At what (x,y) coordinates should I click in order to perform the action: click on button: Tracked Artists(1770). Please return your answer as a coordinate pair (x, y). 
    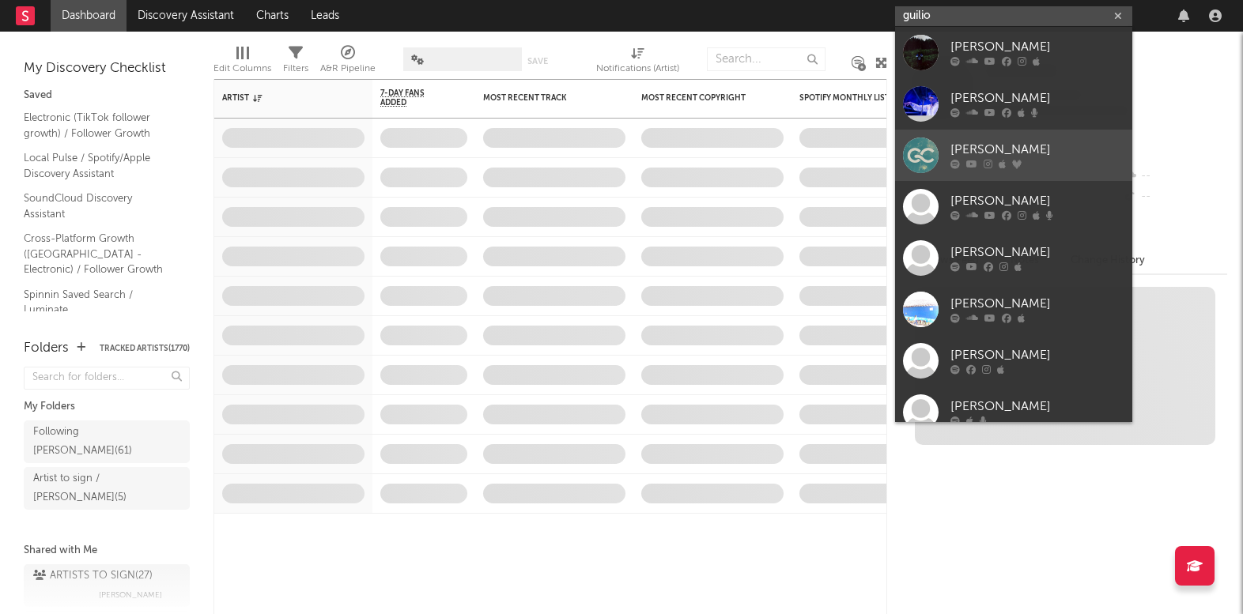
    Looking at the image, I should click on (145, 349).